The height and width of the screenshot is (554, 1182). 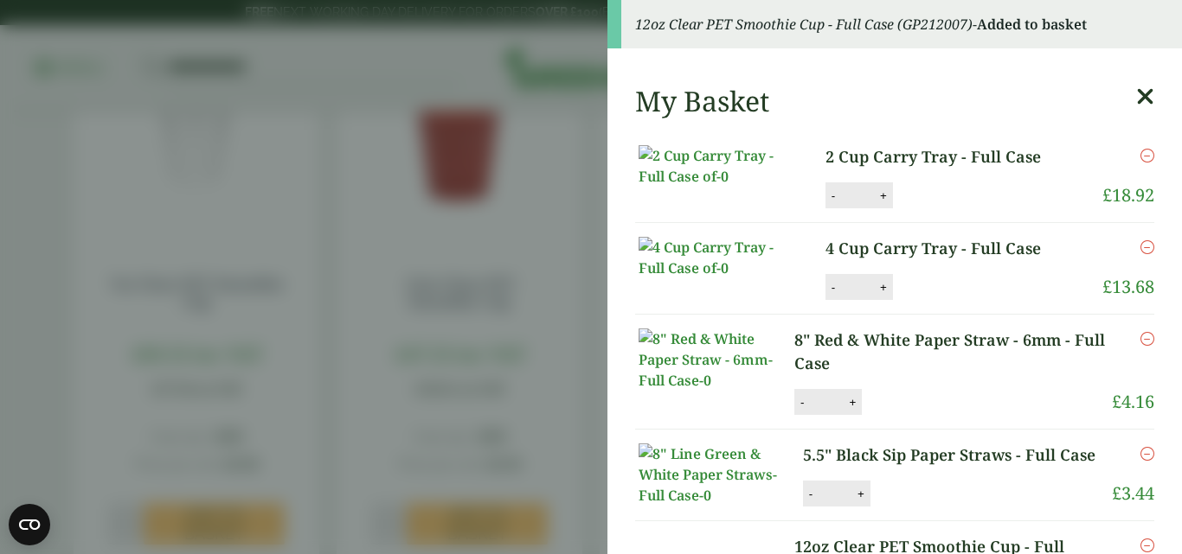 I want to click on bdi: 3.44, so click(x=1132, y=493).